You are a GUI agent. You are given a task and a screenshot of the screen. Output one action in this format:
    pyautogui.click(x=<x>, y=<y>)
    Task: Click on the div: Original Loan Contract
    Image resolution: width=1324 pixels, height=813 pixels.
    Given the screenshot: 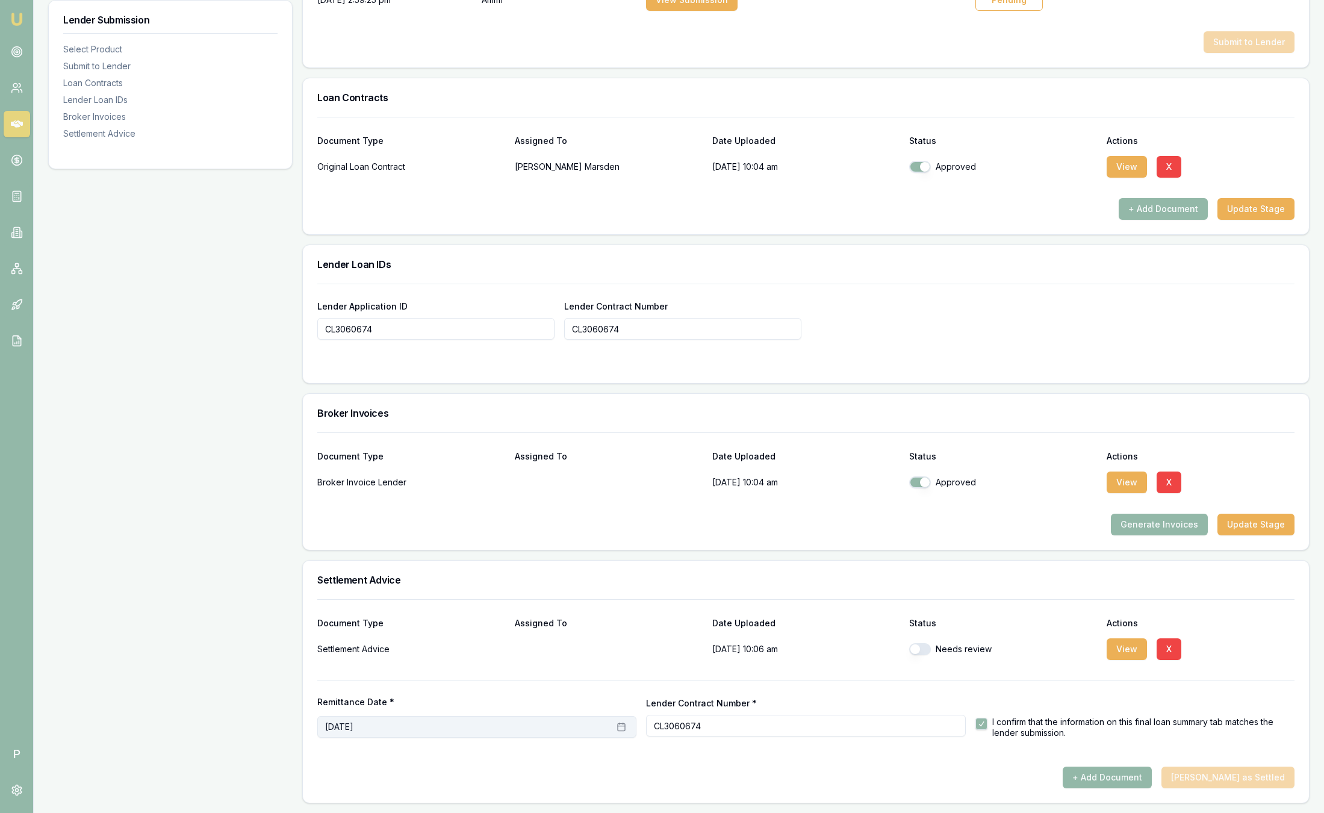 What is the action you would take?
    pyautogui.click(x=411, y=167)
    